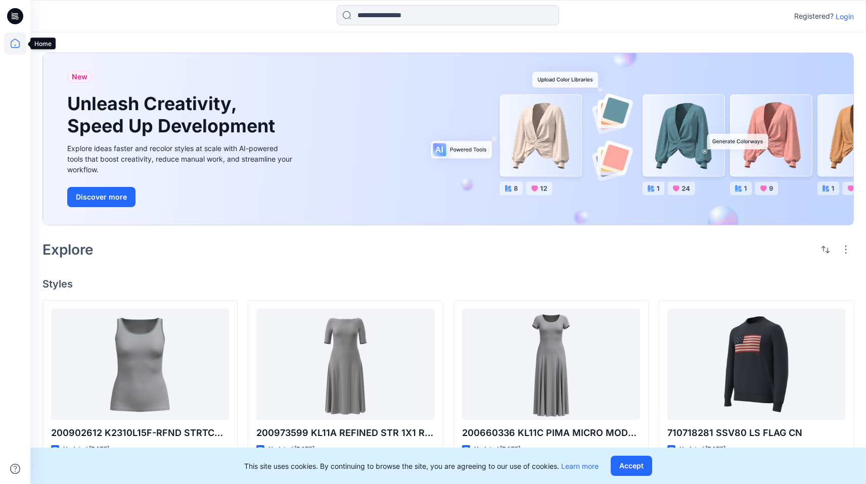 Image resolution: width=866 pixels, height=484 pixels. What do you see at coordinates (421, 466) in the screenshot?
I see `p: This site uses cookies. By continuing to browse the site, you are agreeing to our use of cookies.` at bounding box center [421, 466].